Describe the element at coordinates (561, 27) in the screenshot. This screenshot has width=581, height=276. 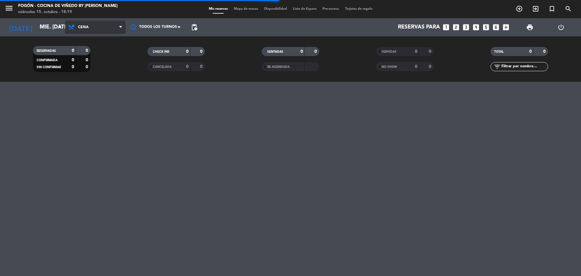
I see `div: LOG OUT` at that location.